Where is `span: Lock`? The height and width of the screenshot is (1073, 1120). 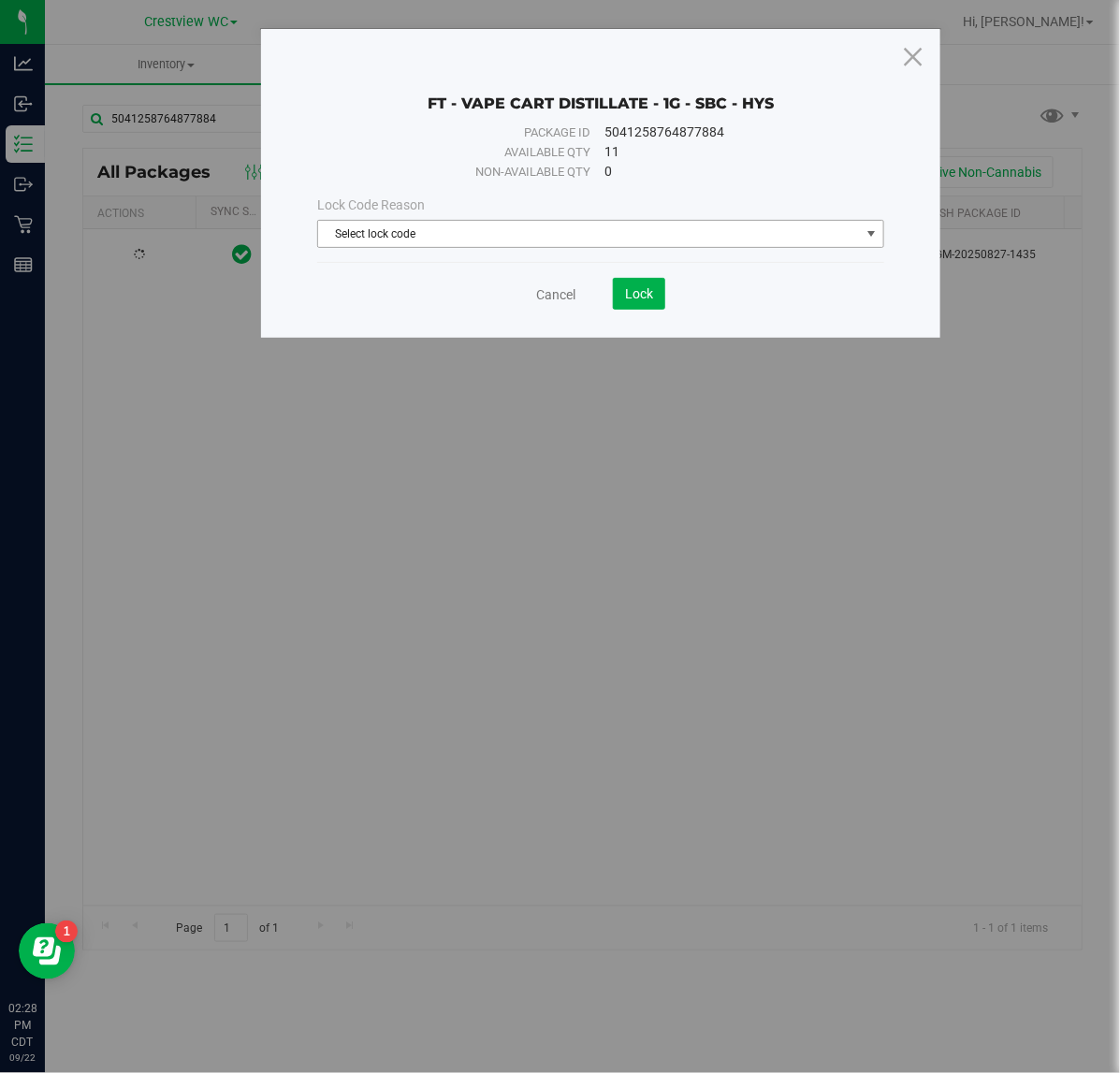 span: Lock is located at coordinates (639, 294).